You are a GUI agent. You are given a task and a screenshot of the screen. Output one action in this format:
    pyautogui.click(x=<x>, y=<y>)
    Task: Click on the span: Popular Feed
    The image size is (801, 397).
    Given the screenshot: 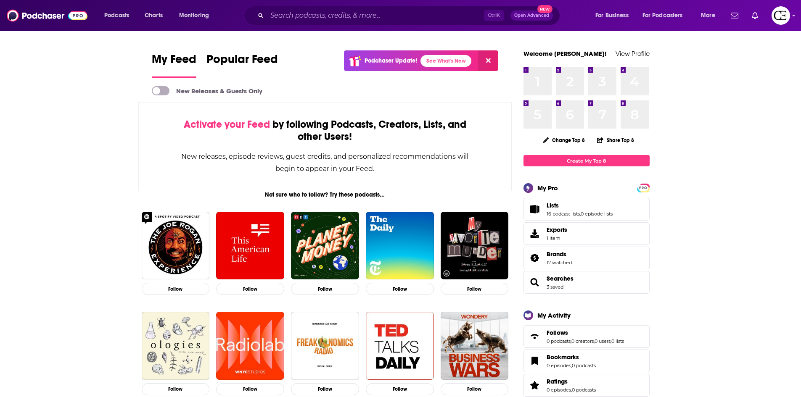 What is the action you would take?
    pyautogui.click(x=242, y=62)
    